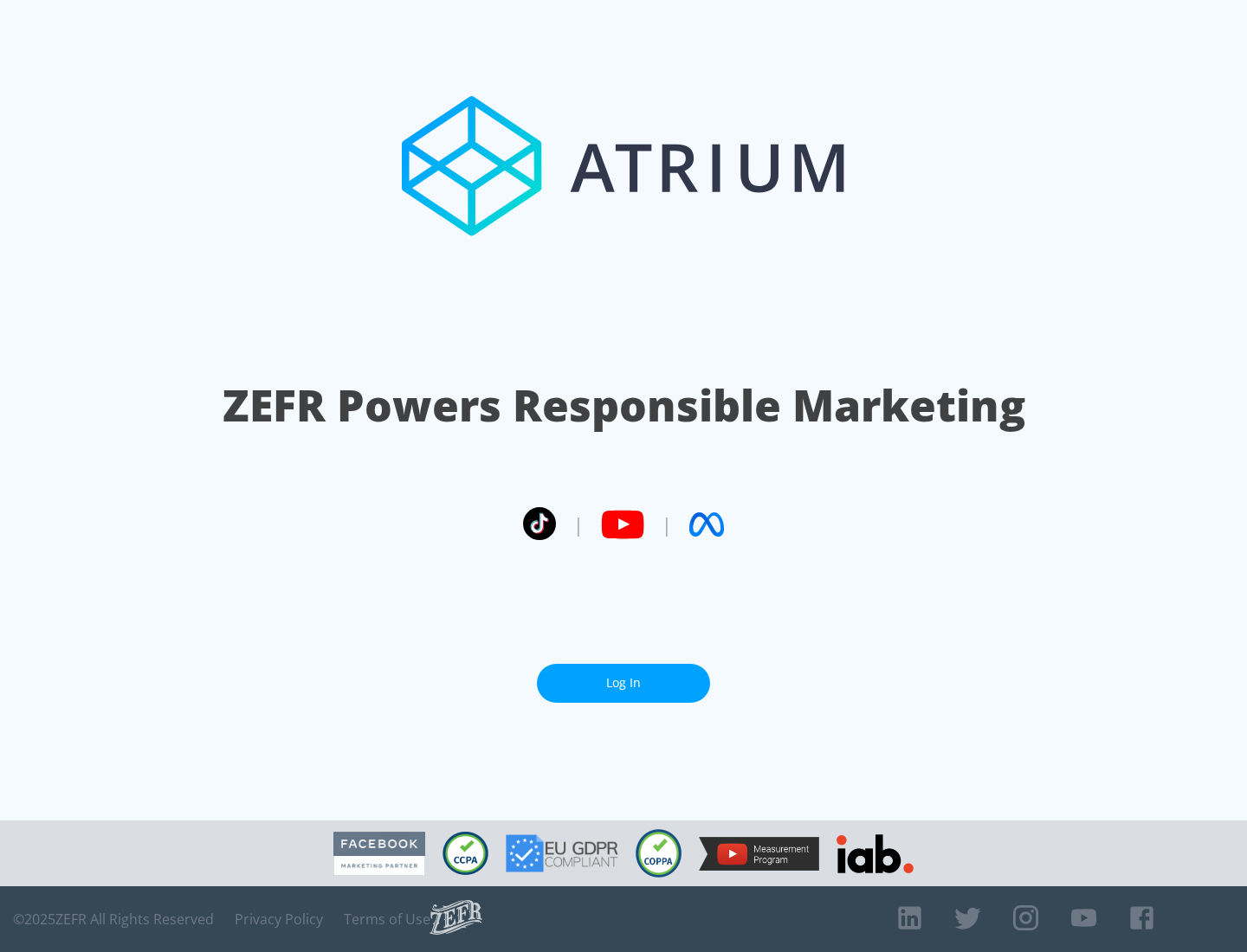 The width and height of the screenshot is (1247, 952). I want to click on a: Log In, so click(623, 683).